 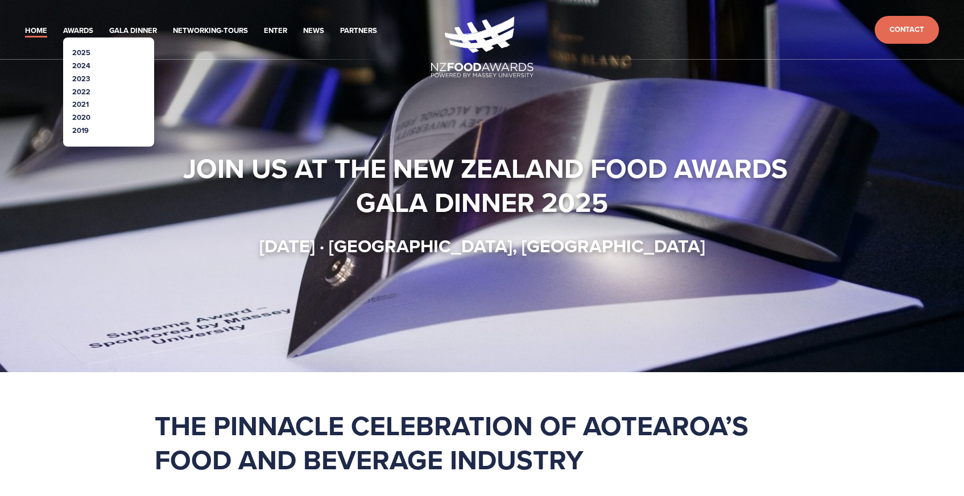 What do you see at coordinates (358, 31) in the screenshot?
I see `a: Partners` at bounding box center [358, 31].